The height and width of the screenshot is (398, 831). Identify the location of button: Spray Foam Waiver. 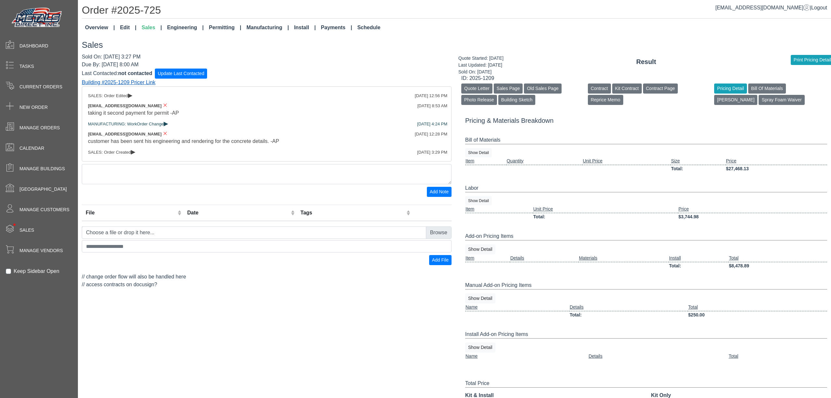
(781, 100).